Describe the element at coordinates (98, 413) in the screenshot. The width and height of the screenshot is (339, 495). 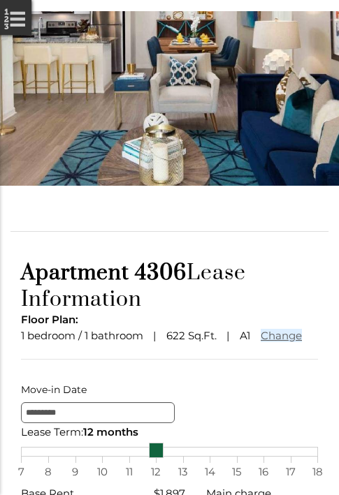
I see `input: Move-in Date edit selected 10/3/2025` at that location.